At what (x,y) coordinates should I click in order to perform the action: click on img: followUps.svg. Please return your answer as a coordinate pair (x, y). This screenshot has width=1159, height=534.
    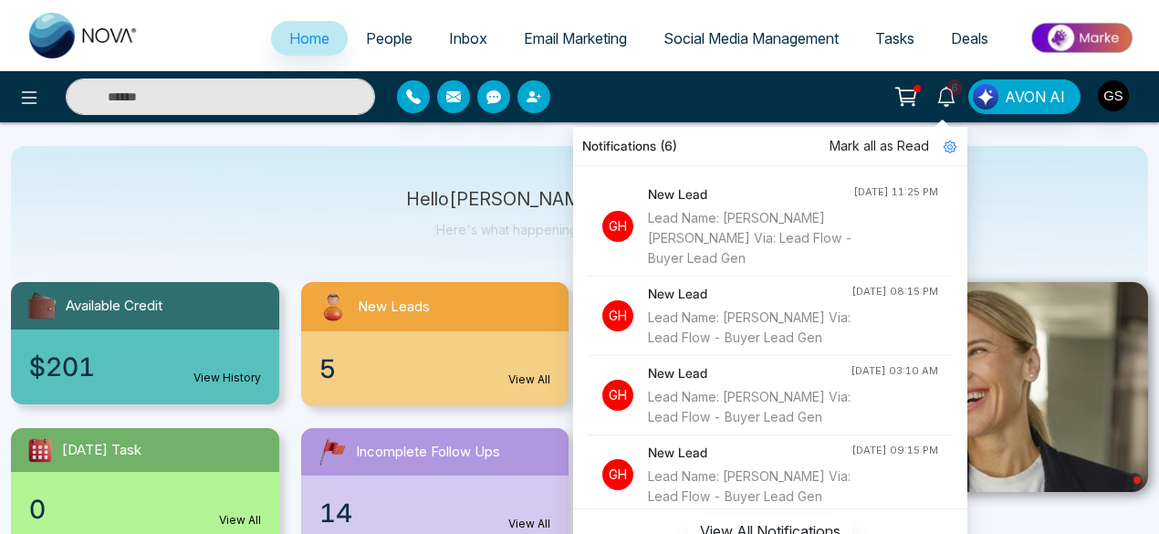
    Looking at the image, I should click on (332, 452).